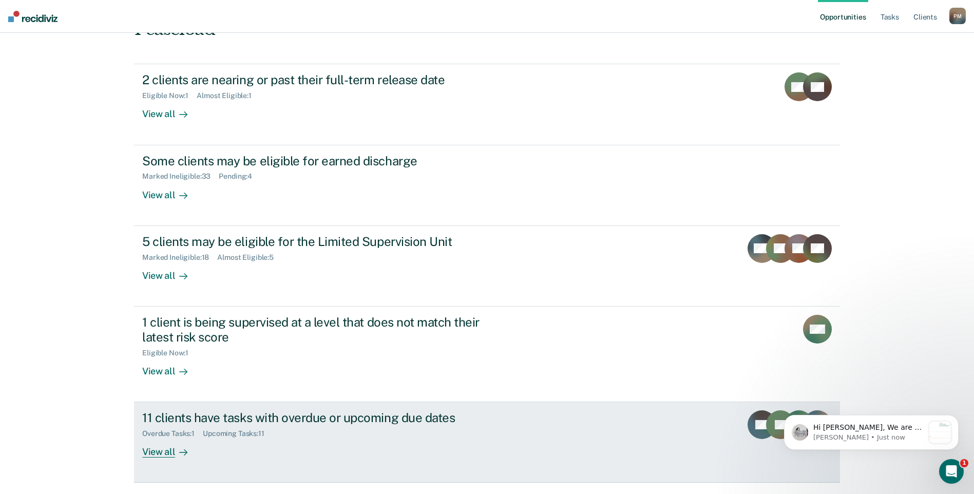 The height and width of the screenshot is (494, 974). Describe the element at coordinates (180, 176) in the screenshot. I see `div: Marked Ineligible : 33` at that location.